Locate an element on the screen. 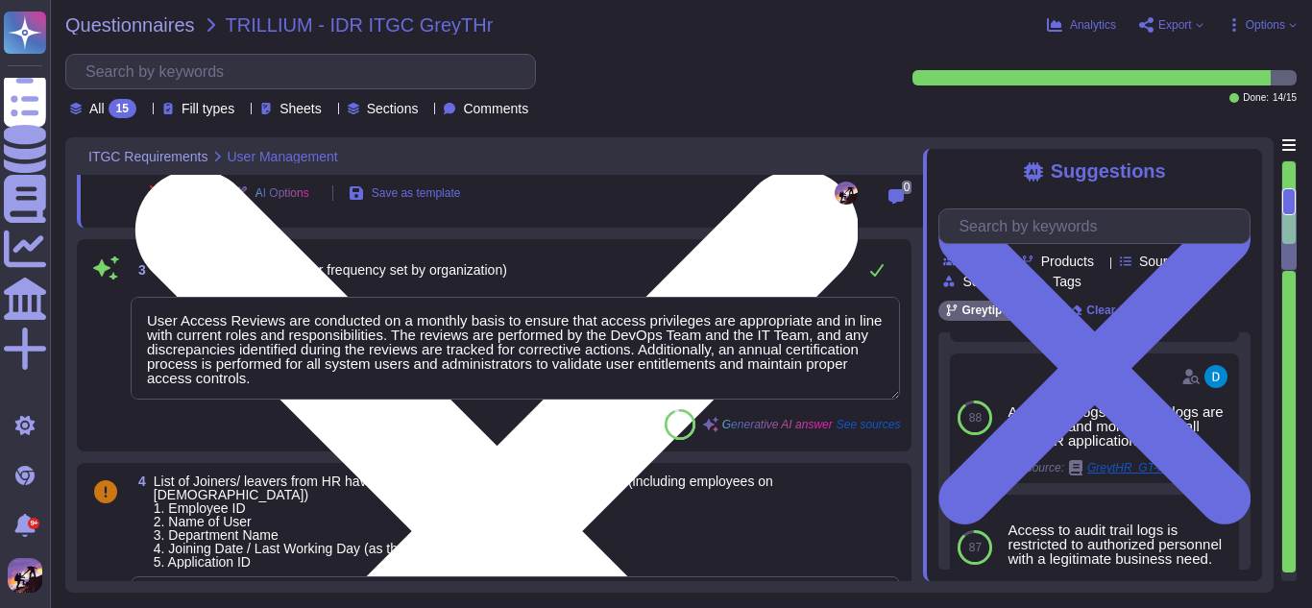 Image resolution: width=1312 pixels, height=608 pixels. span: Sheets is located at coordinates (301, 109).